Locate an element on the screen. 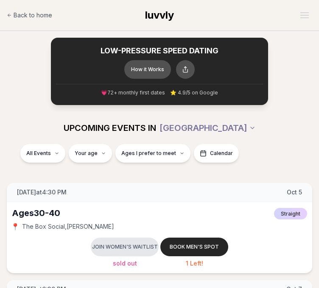 The width and height of the screenshot is (319, 288). a: Join women's waitlist is located at coordinates (125, 247).